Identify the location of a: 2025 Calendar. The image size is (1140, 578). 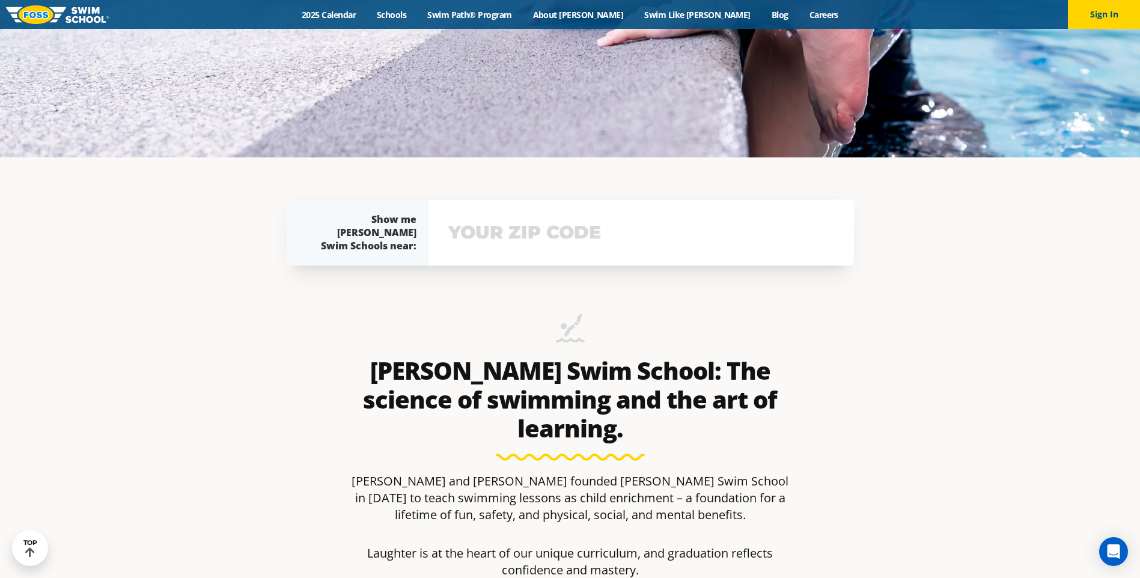
(329, 14).